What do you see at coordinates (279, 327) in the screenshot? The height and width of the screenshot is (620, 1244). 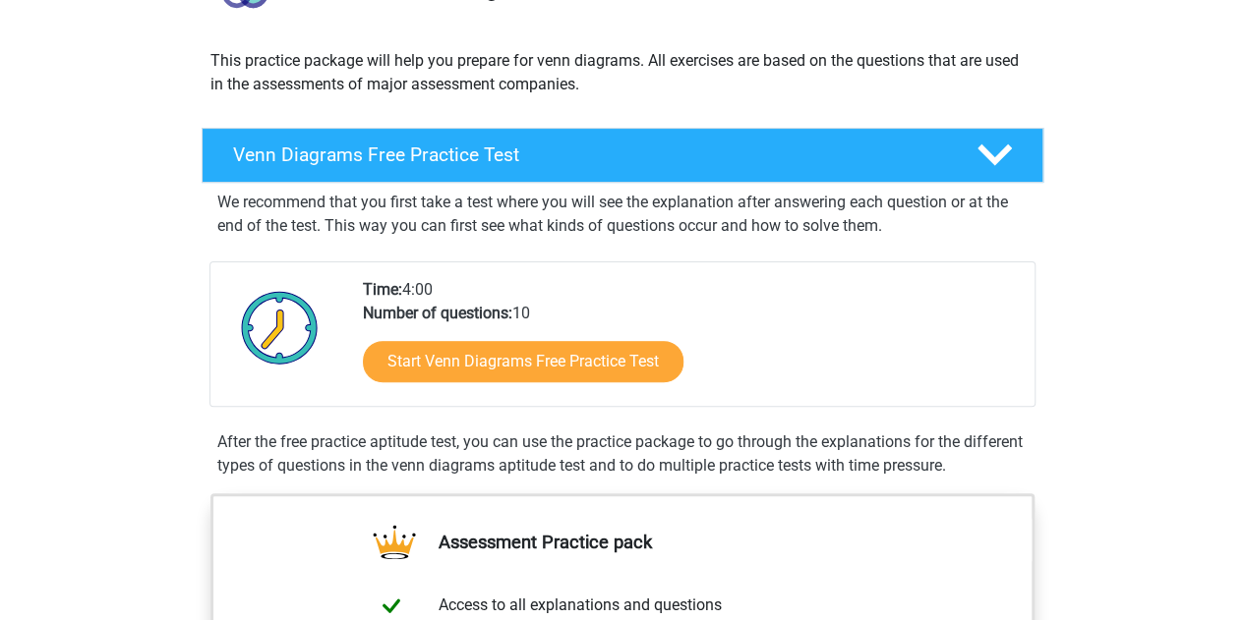 I see `img: Clock` at bounding box center [279, 327].